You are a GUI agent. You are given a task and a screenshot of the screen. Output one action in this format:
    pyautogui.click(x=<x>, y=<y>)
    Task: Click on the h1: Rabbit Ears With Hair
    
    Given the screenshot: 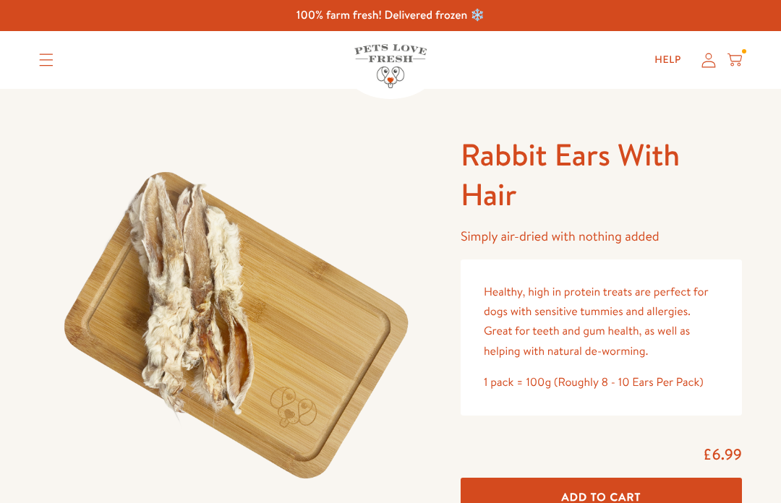 What is the action you would take?
    pyautogui.click(x=601, y=174)
    